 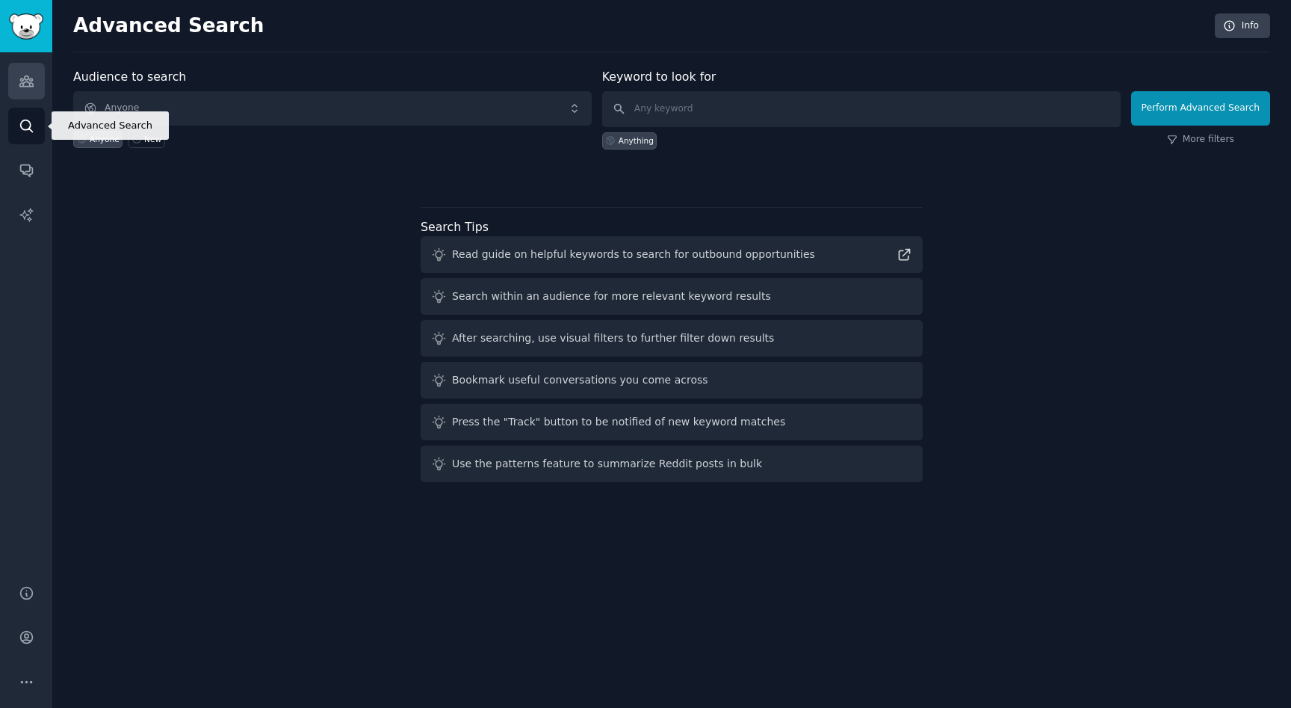 What do you see at coordinates (611, 296) in the screenshot?
I see `div: Search within an audience for more relevant keyword results` at bounding box center [611, 296].